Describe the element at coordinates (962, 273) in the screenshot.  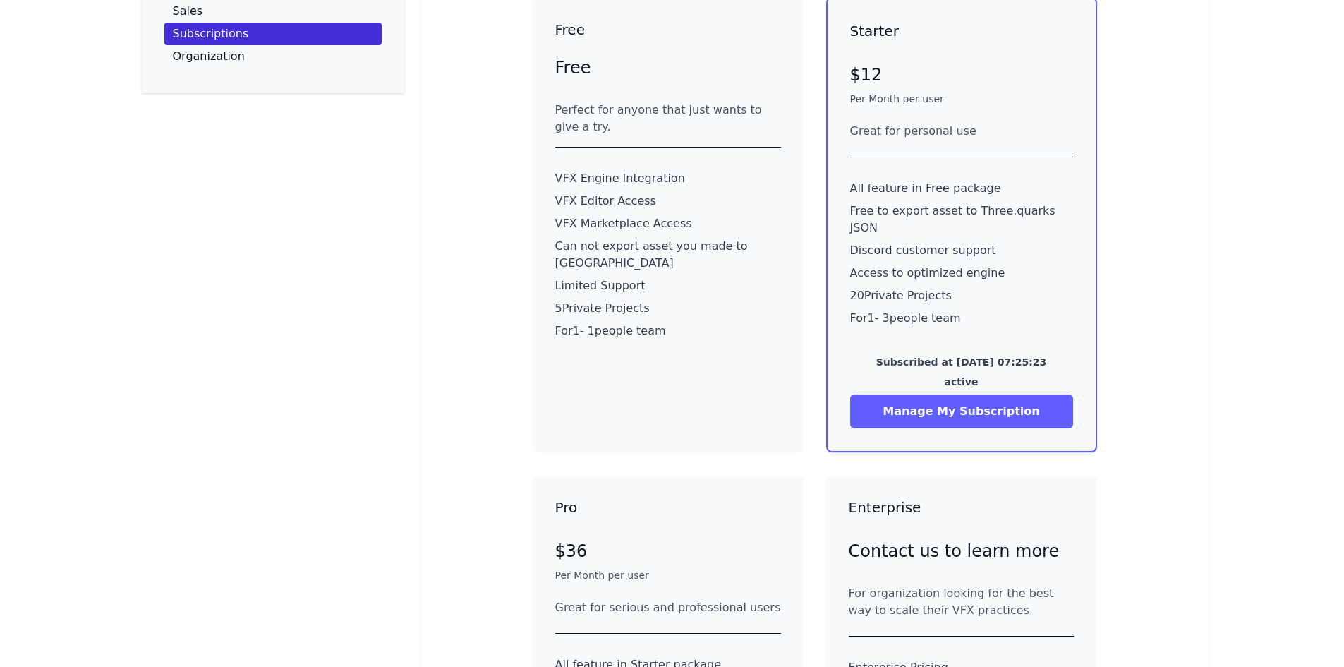
I see `p: Access to optimized engine` at that location.